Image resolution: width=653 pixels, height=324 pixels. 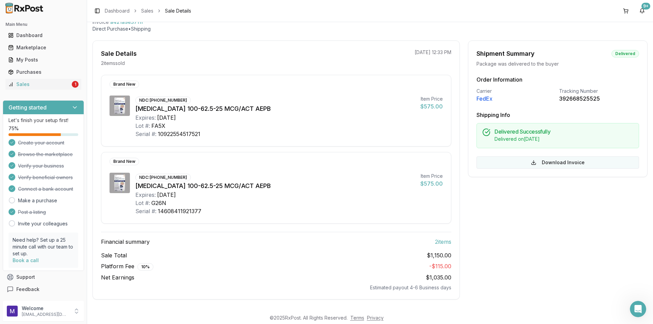 What do you see at coordinates (43, 35) in the screenshot?
I see `div: Dashboard` at bounding box center [43, 35].